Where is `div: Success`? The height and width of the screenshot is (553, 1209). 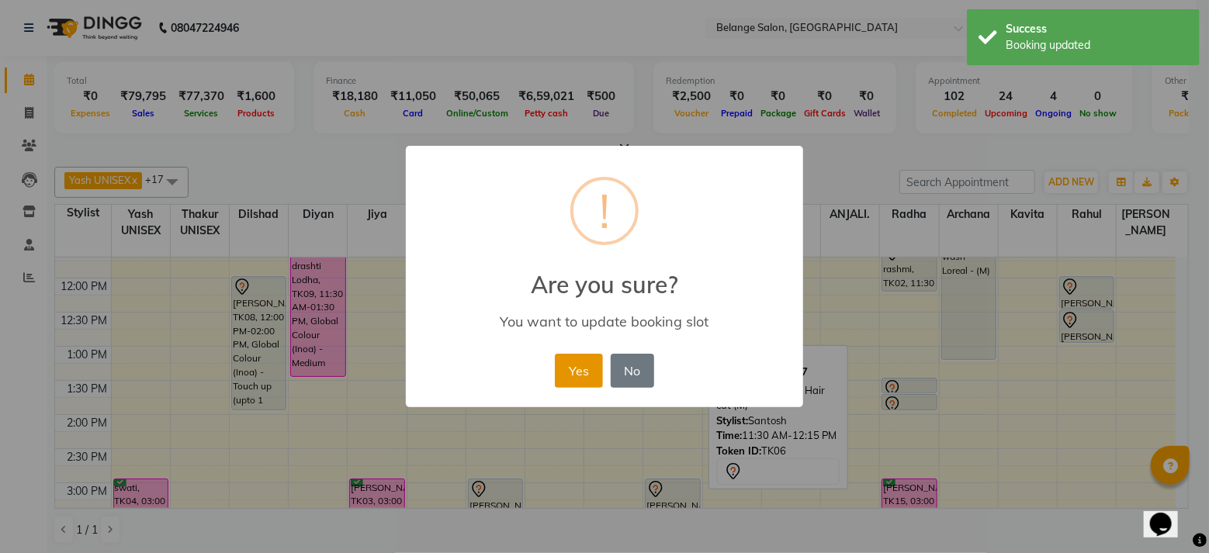 div: Success is located at coordinates (1096, 29).